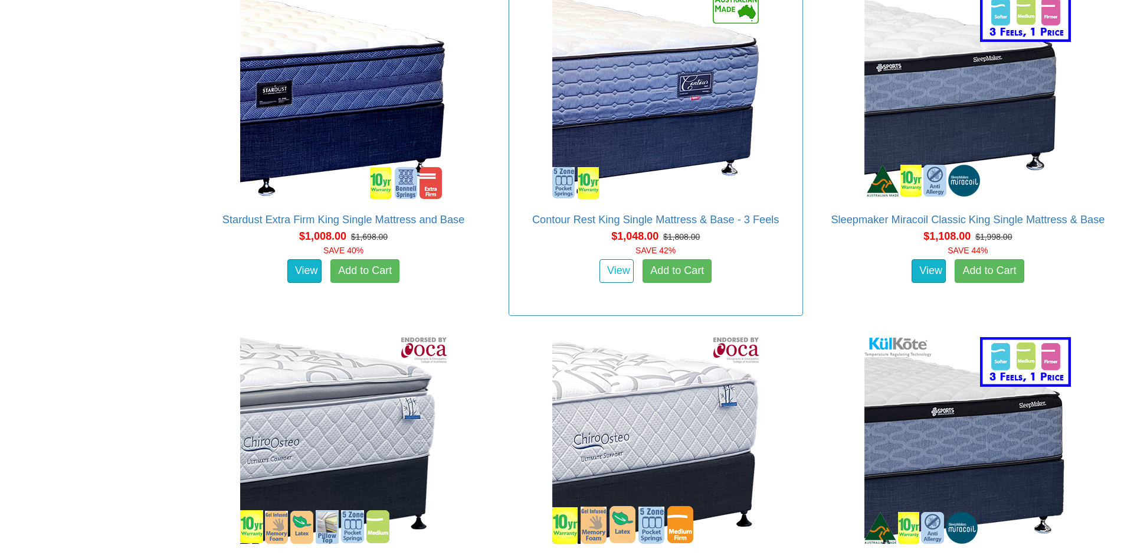 The image size is (1124, 558). What do you see at coordinates (635, 236) in the screenshot?
I see `span: $1,048.00` at bounding box center [635, 236].